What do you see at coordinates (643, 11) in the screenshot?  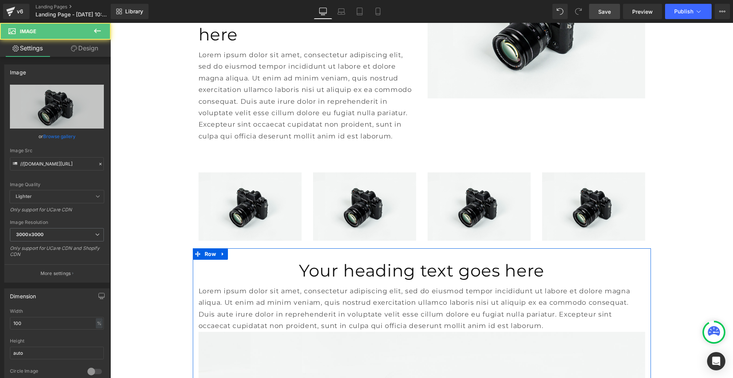 I see `a: Preview` at bounding box center [643, 11].